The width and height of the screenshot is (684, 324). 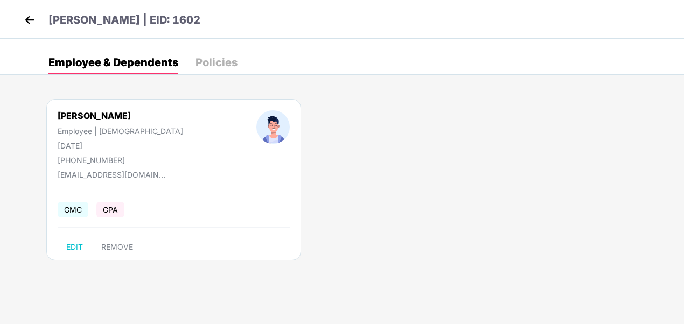 What do you see at coordinates (117, 247) in the screenshot?
I see `button: REMOVE` at bounding box center [117, 247].